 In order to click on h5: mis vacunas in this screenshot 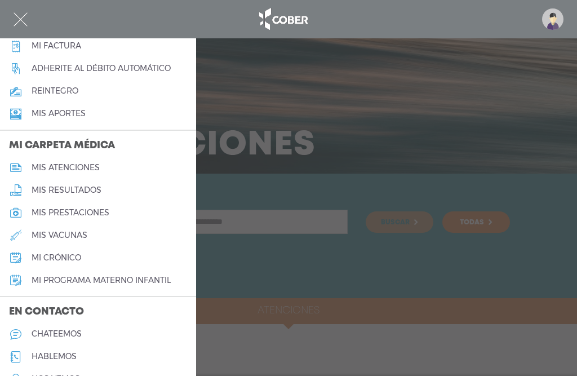, I will do `click(59, 235)`.